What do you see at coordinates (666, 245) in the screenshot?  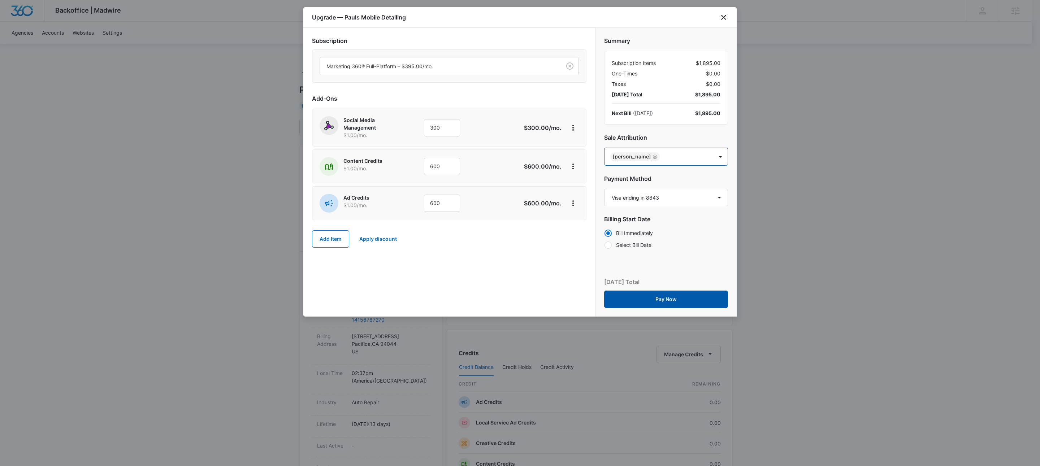 I see `label: Select Bill Date` at bounding box center [666, 245].